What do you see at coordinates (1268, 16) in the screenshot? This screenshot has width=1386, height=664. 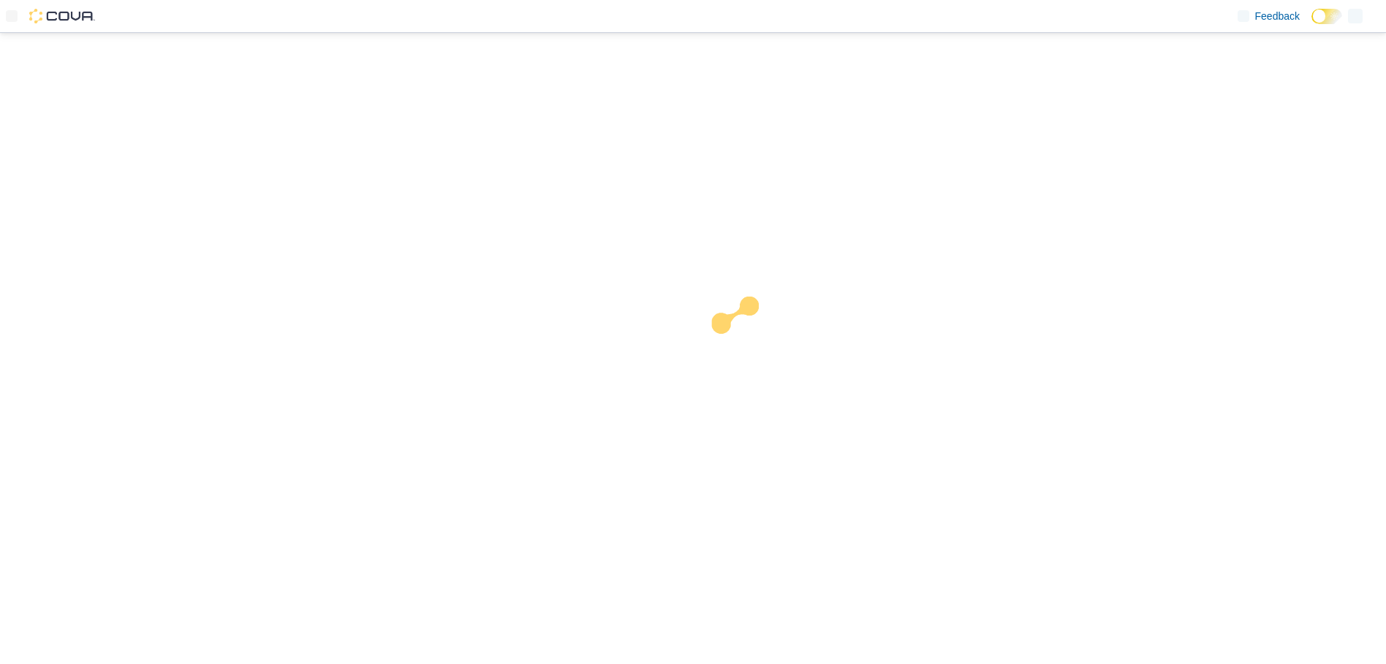 I see `a: Feedback` at bounding box center [1268, 16].